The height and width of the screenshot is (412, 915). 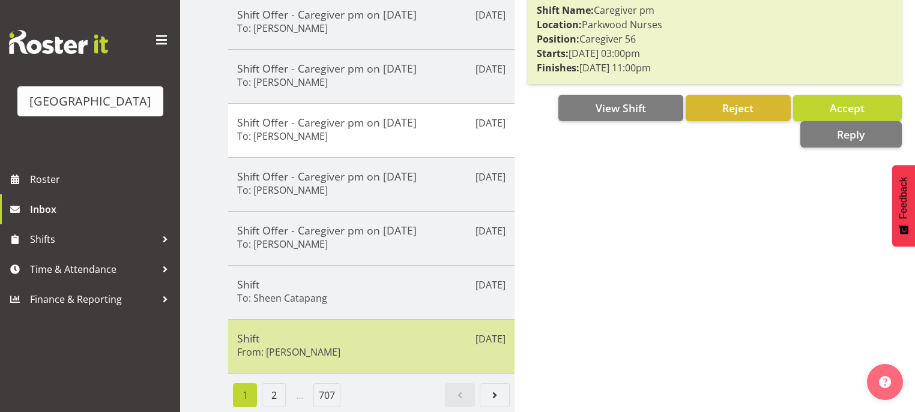 I want to click on a: Previous page, so click(x=460, y=395).